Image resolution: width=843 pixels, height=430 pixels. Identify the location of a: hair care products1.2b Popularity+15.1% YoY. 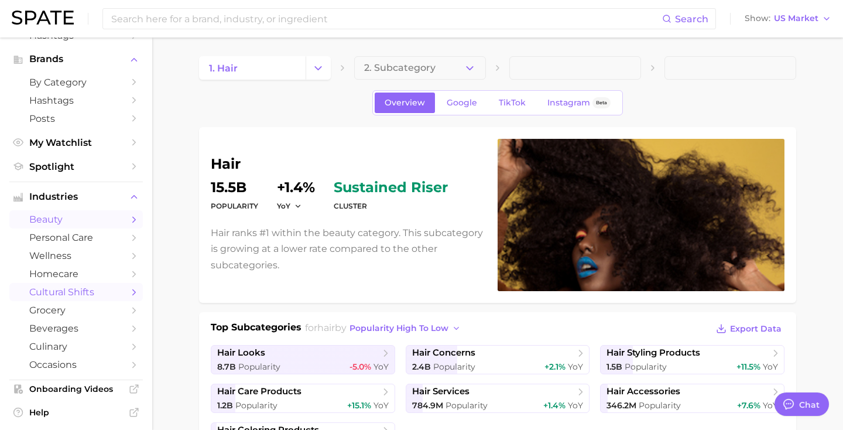
(303, 398).